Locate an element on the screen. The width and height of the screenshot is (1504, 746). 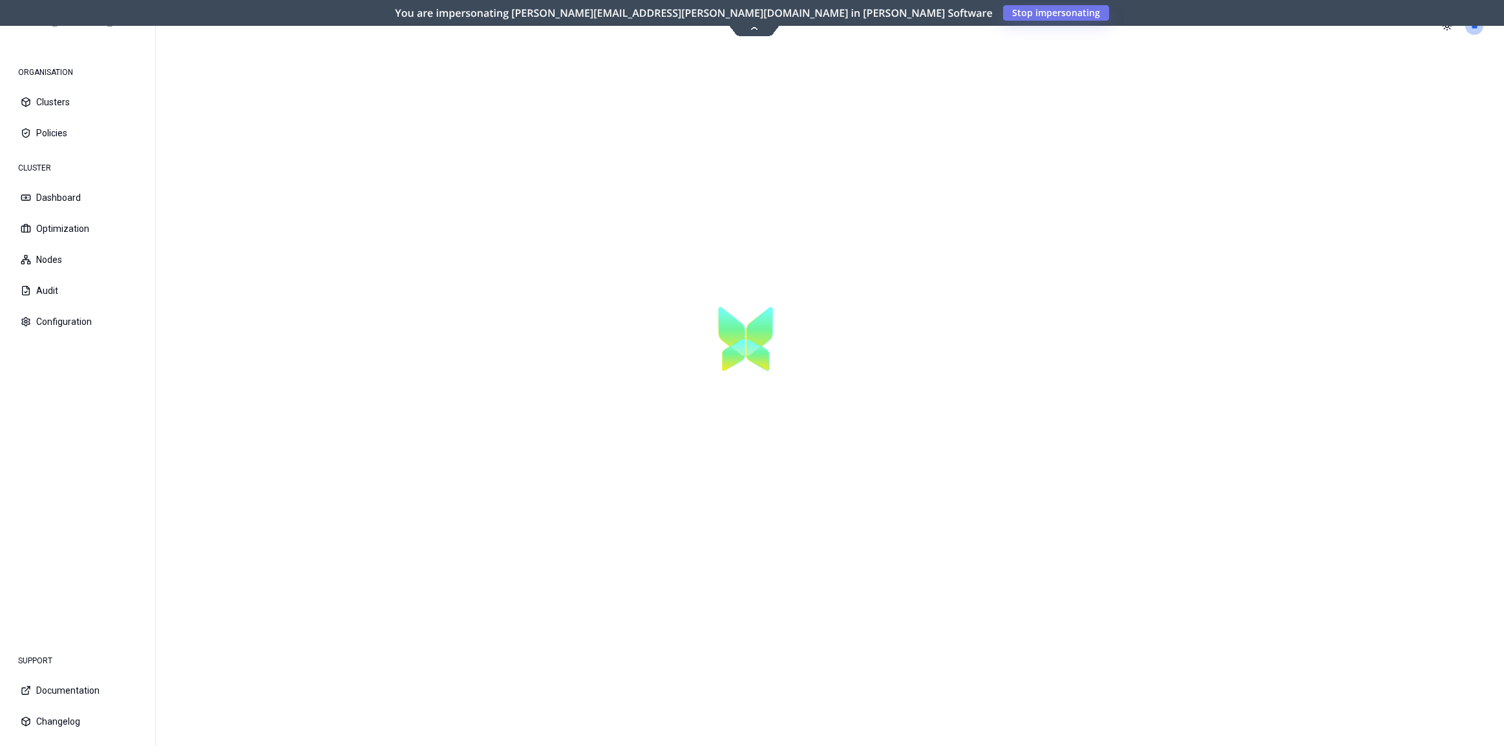
button: Documentation is located at coordinates (78, 691).